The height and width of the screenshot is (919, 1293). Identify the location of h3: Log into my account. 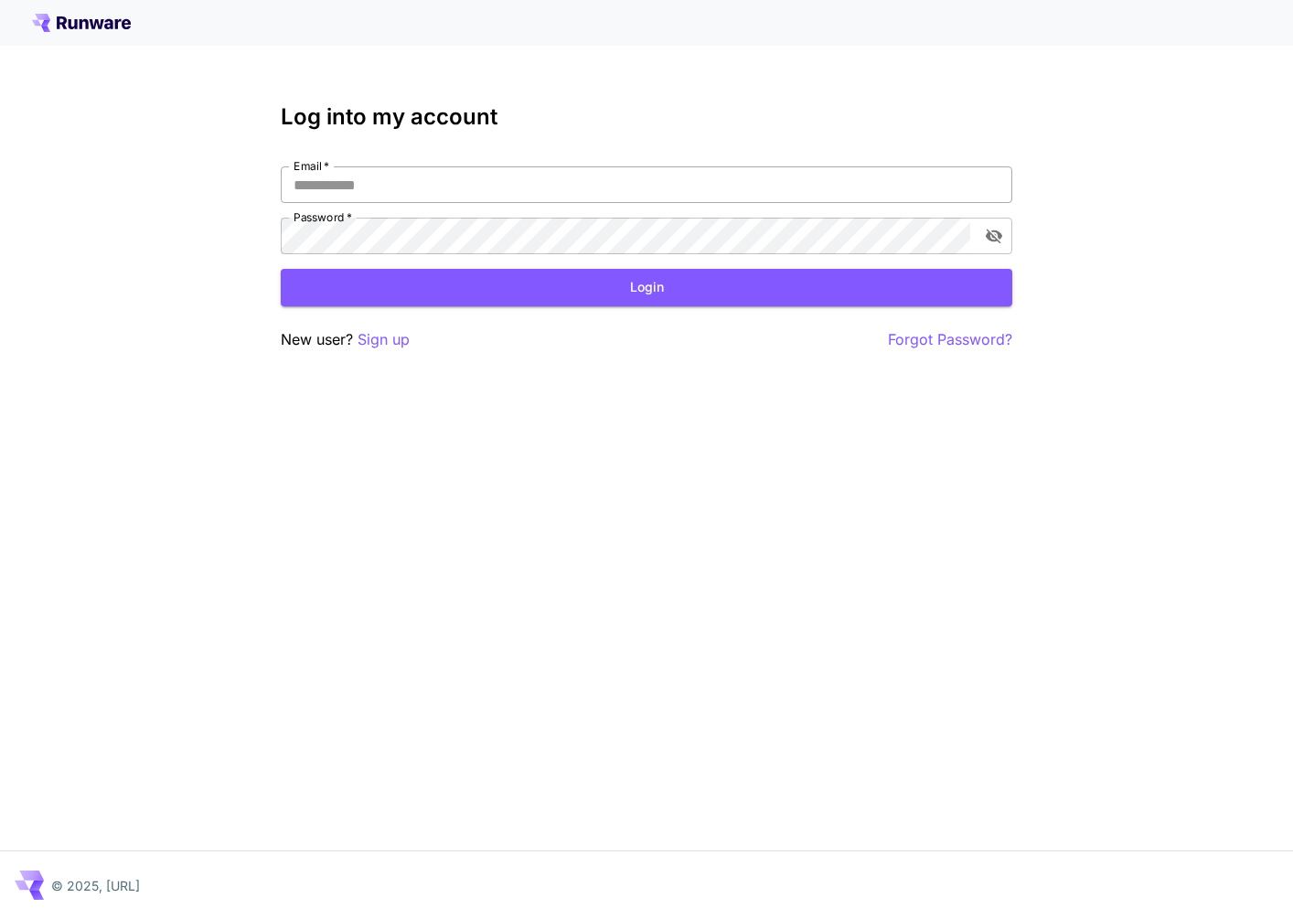
(647, 117).